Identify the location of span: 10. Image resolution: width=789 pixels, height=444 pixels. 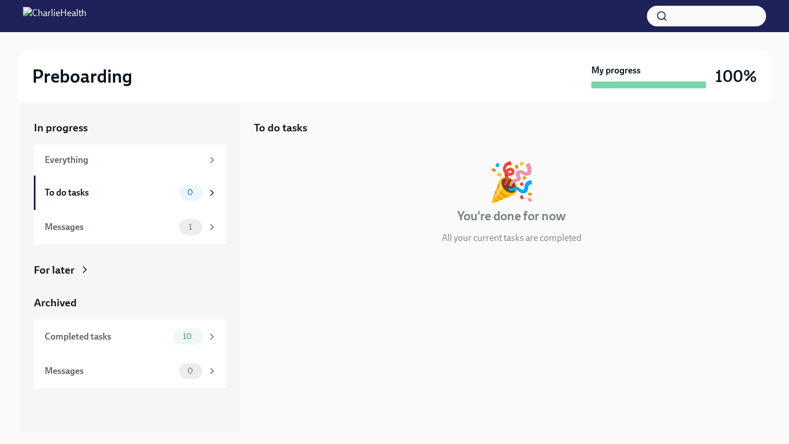
(187, 336).